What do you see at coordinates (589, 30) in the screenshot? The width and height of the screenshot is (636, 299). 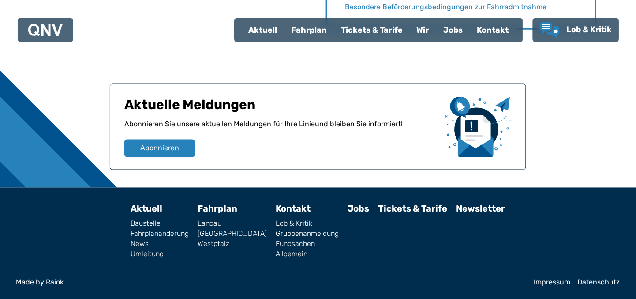 I see `span: Lob & Kritik` at bounding box center [589, 30].